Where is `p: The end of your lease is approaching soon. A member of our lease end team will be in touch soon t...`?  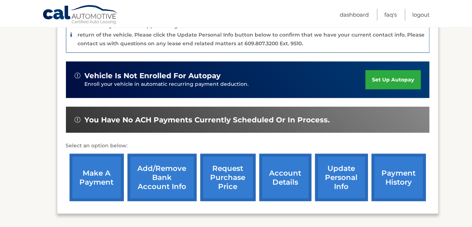
p: The end of your lease is approaching soon. A member of our lease end team will be in touch soon t... is located at coordinates (251, 34).